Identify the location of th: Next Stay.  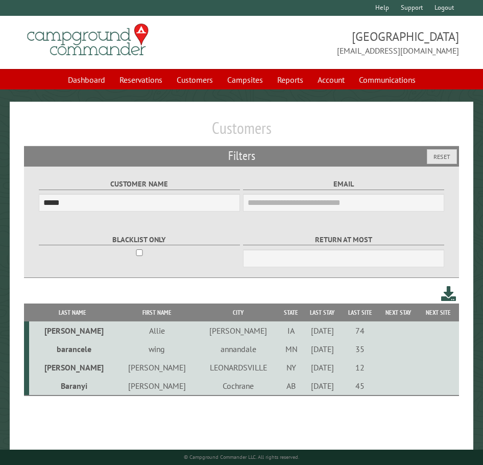
(398, 312).